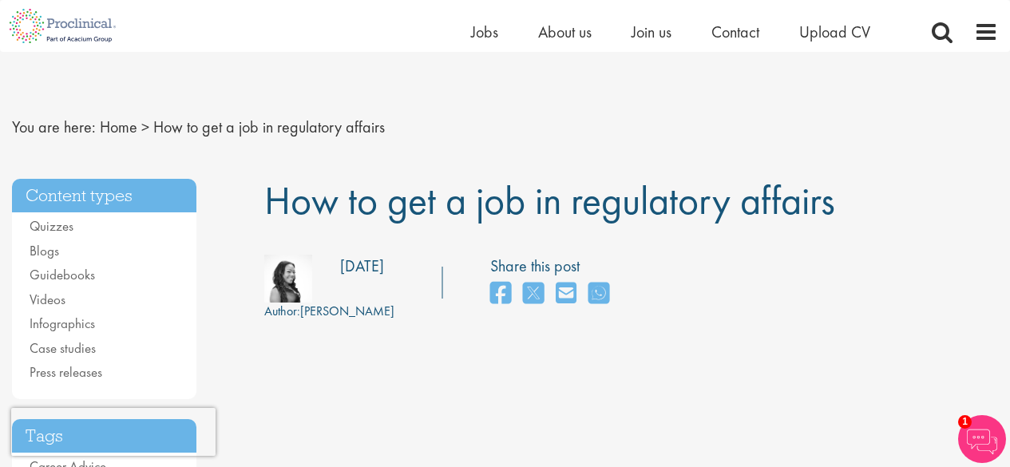  Describe the element at coordinates (65, 372) in the screenshot. I see `a: Press releases` at that location.